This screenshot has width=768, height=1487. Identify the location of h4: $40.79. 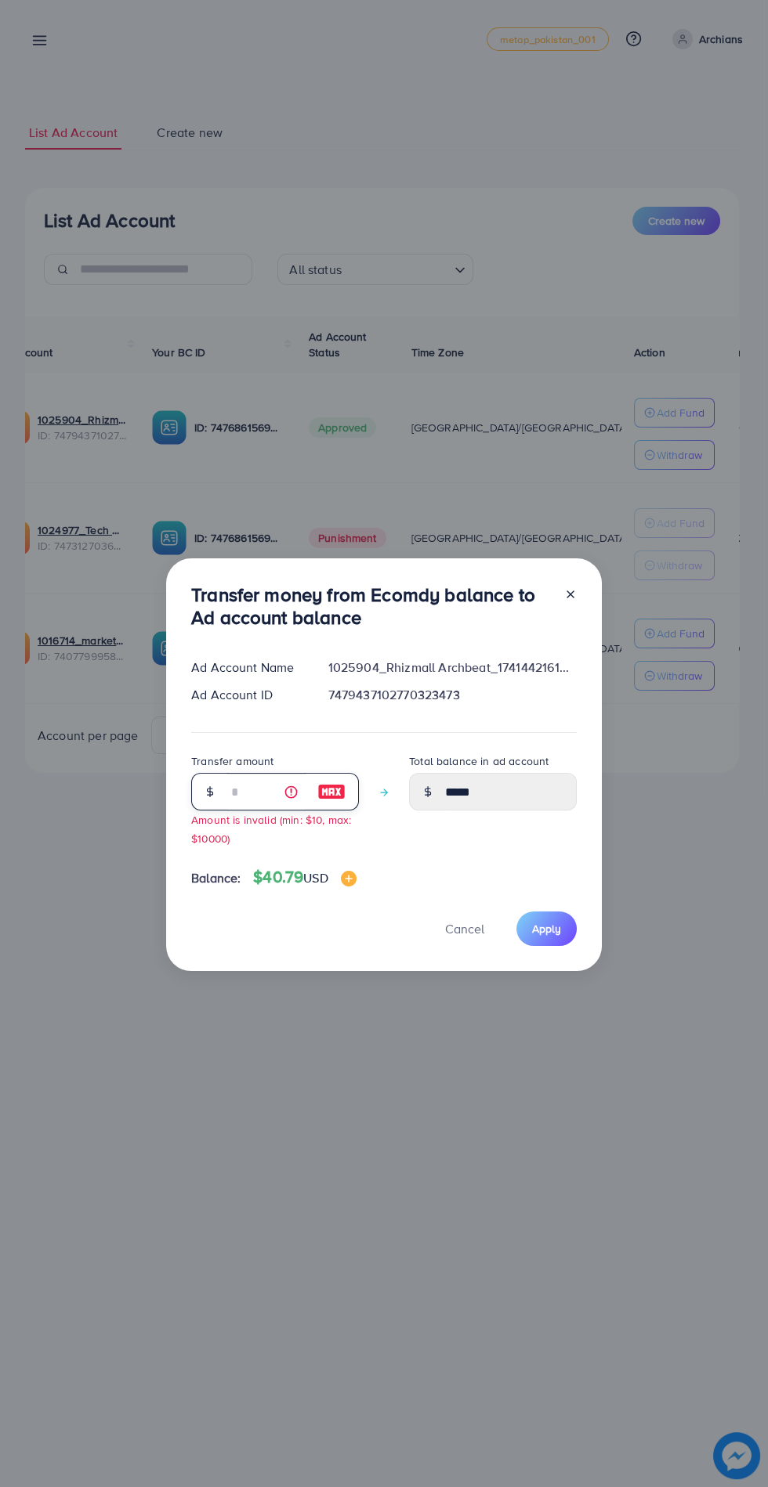
(304, 877).